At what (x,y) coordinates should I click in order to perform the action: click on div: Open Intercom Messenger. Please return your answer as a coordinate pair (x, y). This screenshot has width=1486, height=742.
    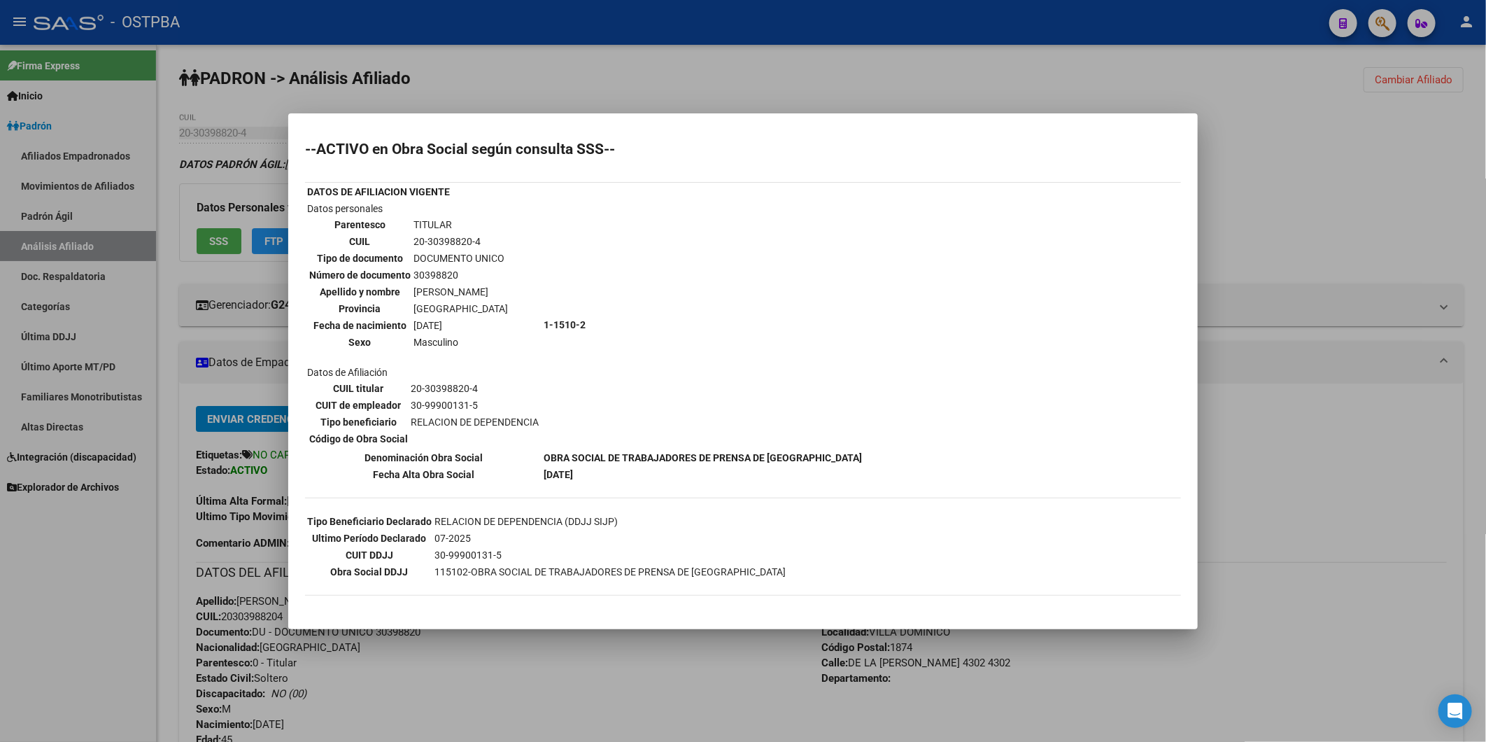
    Looking at the image, I should click on (1456, 711).